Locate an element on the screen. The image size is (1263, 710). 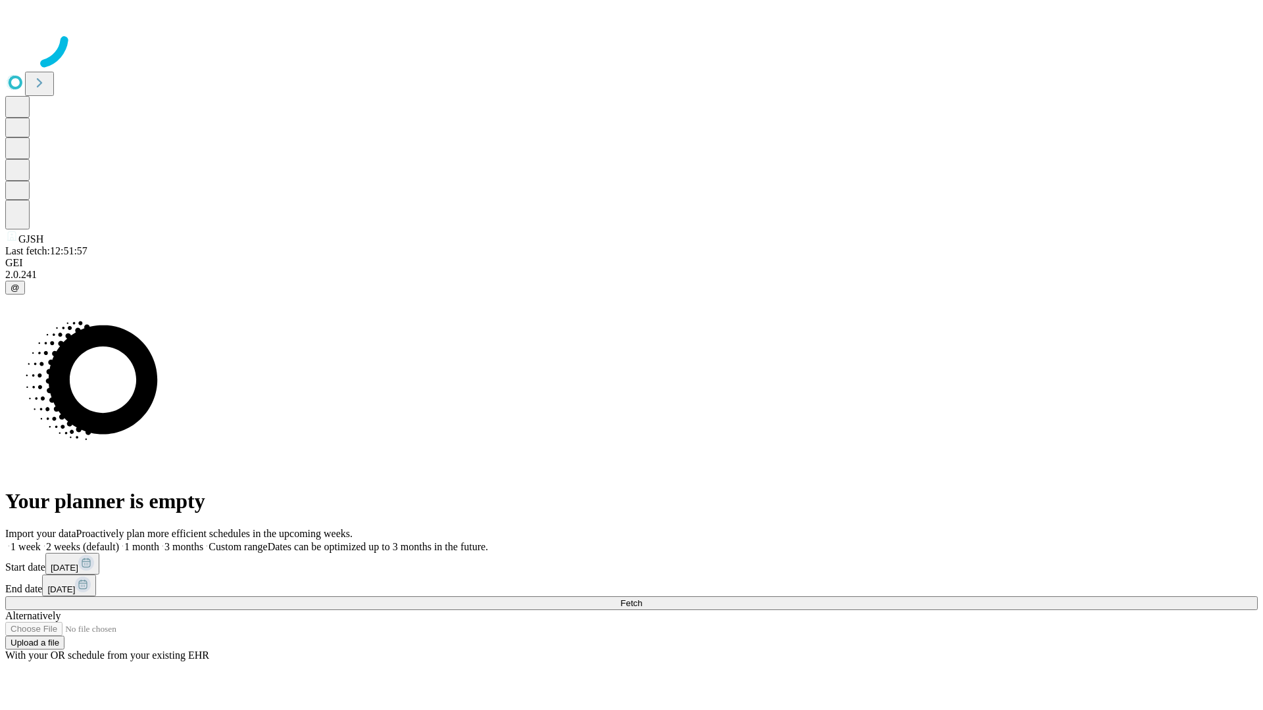
h1: Your planner is empty is located at coordinates (632, 501).